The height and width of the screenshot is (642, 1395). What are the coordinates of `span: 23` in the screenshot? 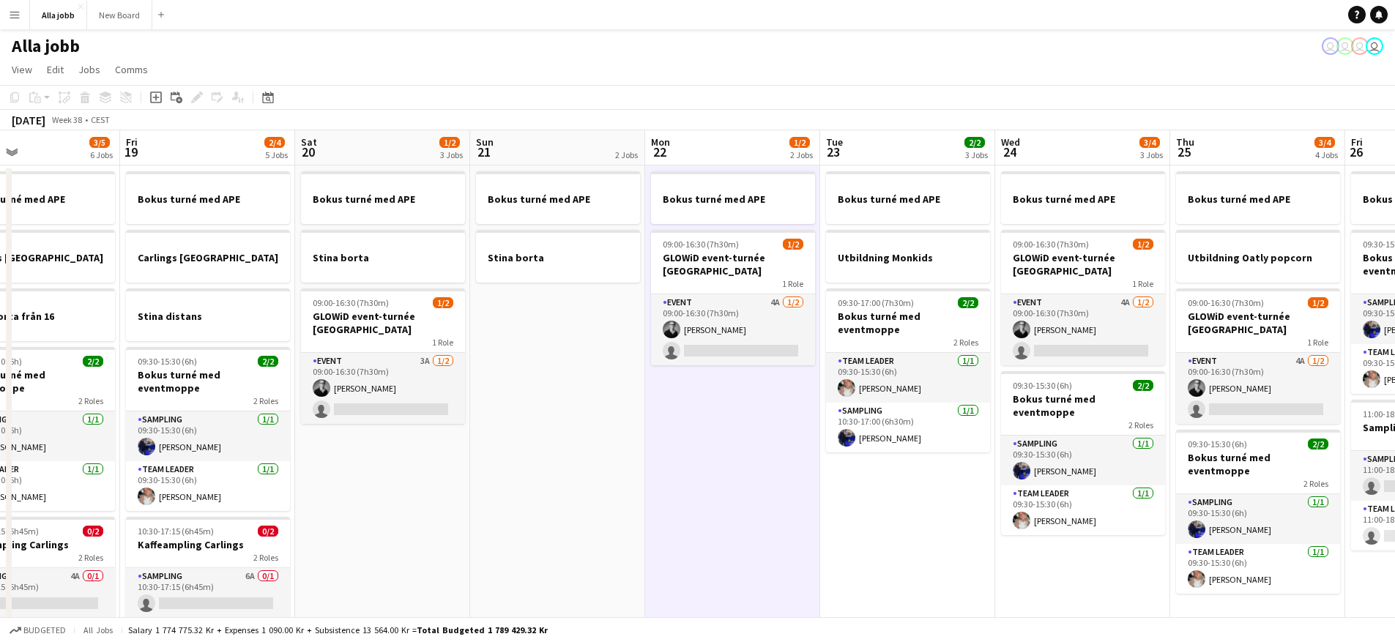 It's located at (833, 152).